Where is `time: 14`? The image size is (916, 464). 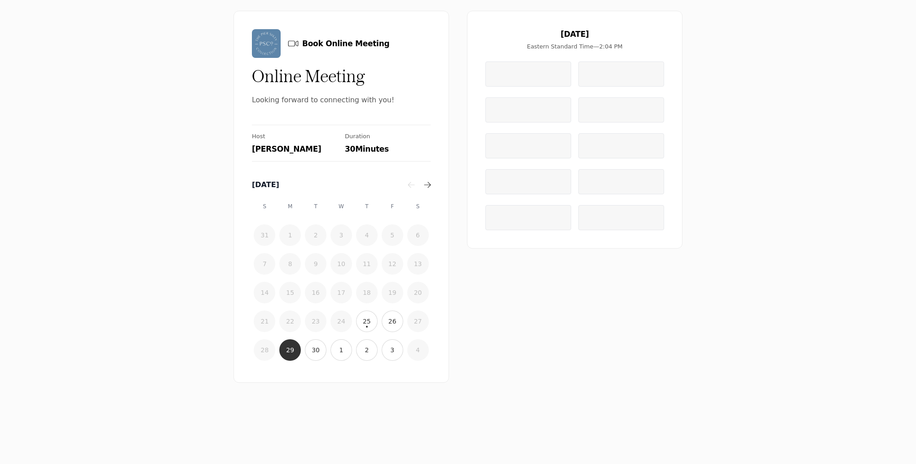
time: 14 is located at coordinates (265, 293).